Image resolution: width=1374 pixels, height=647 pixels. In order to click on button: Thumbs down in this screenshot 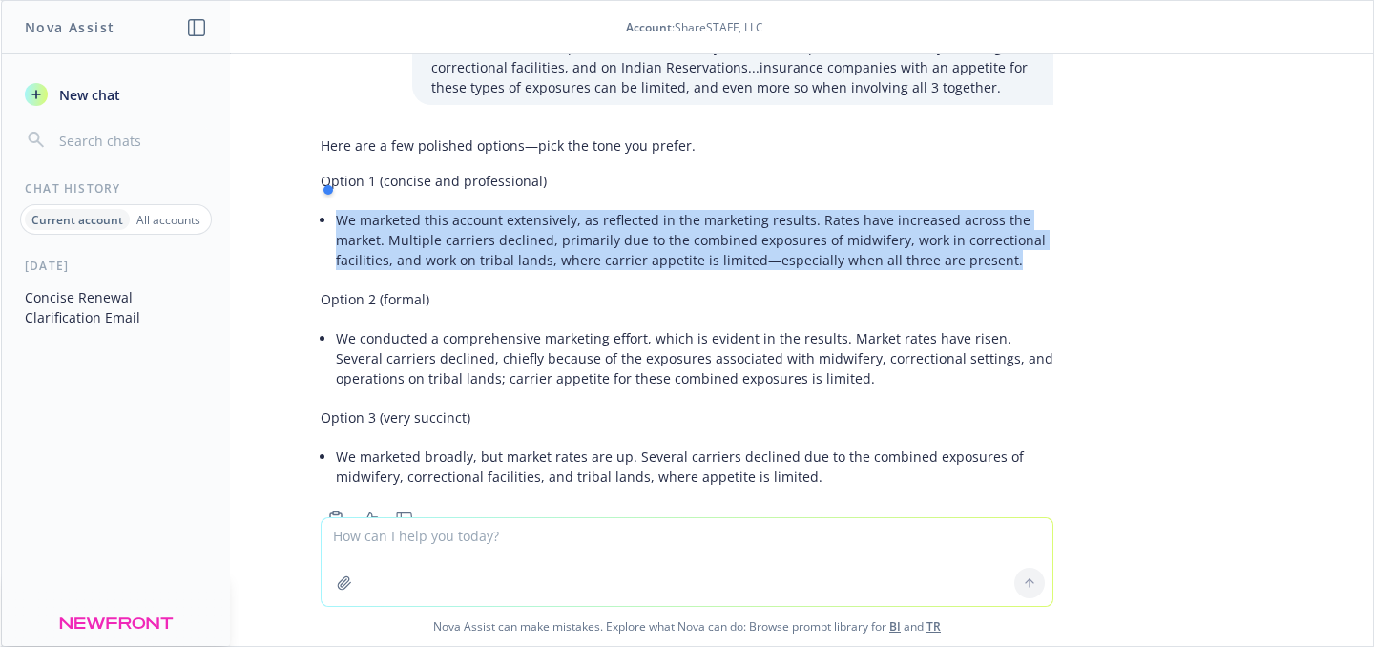, I will do `click(405, 519)`.